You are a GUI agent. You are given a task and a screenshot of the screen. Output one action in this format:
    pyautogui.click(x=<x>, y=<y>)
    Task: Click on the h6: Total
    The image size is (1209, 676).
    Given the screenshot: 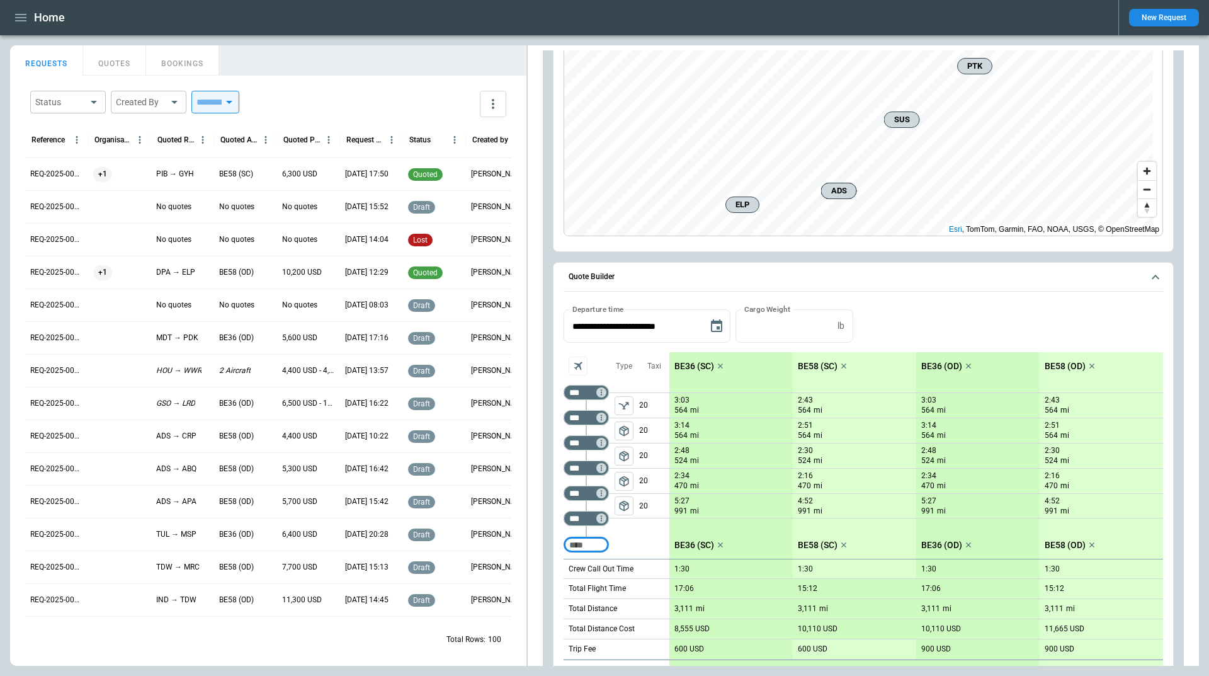 What is the action you would take?
    pyautogui.click(x=577, y=669)
    